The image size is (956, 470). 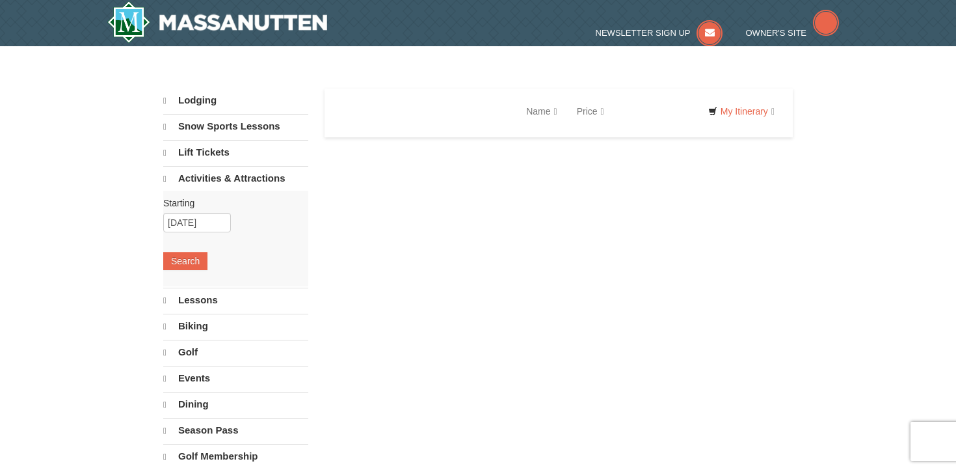 I want to click on a: Season Pass, so click(x=236, y=430).